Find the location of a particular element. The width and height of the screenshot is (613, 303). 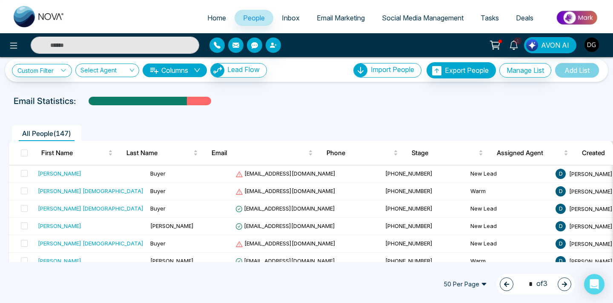

span: Import People is located at coordinates (393, 69).